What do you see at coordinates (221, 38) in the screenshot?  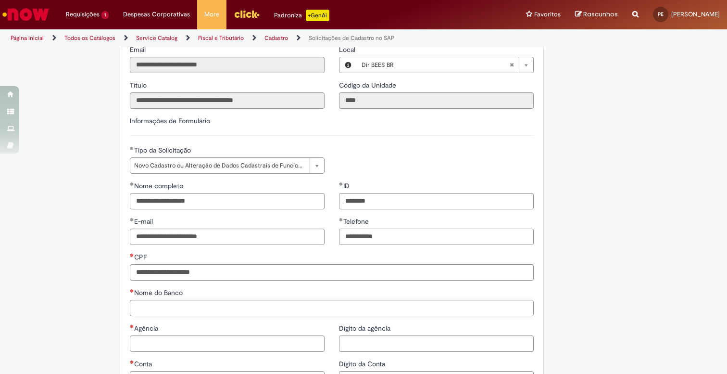 I see `a: Fiscal e Tributário` at bounding box center [221, 38].